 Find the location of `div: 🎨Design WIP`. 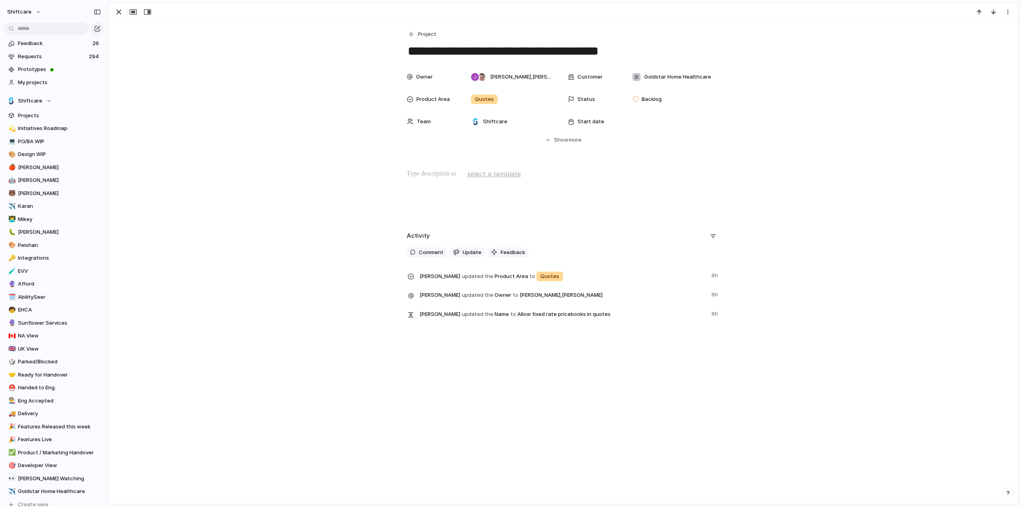

div: 🎨Design WIP is located at coordinates (54, 154).